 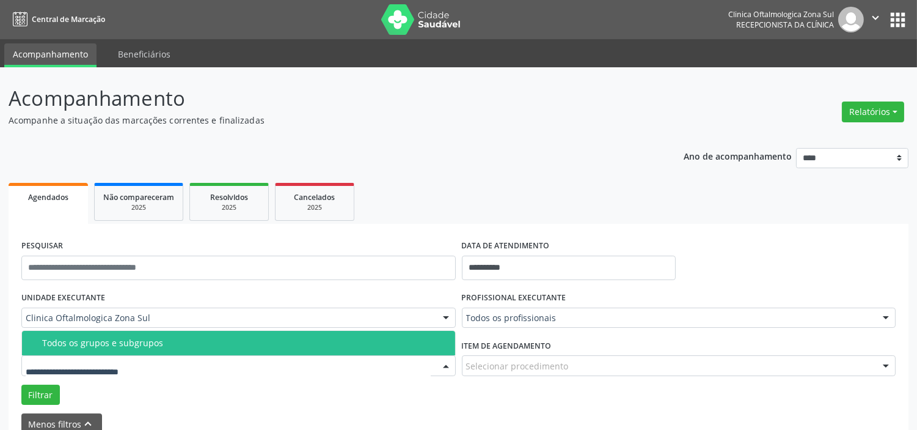 I want to click on span: Clinica Oftalmologica Zona Sul, so click(x=228, y=318).